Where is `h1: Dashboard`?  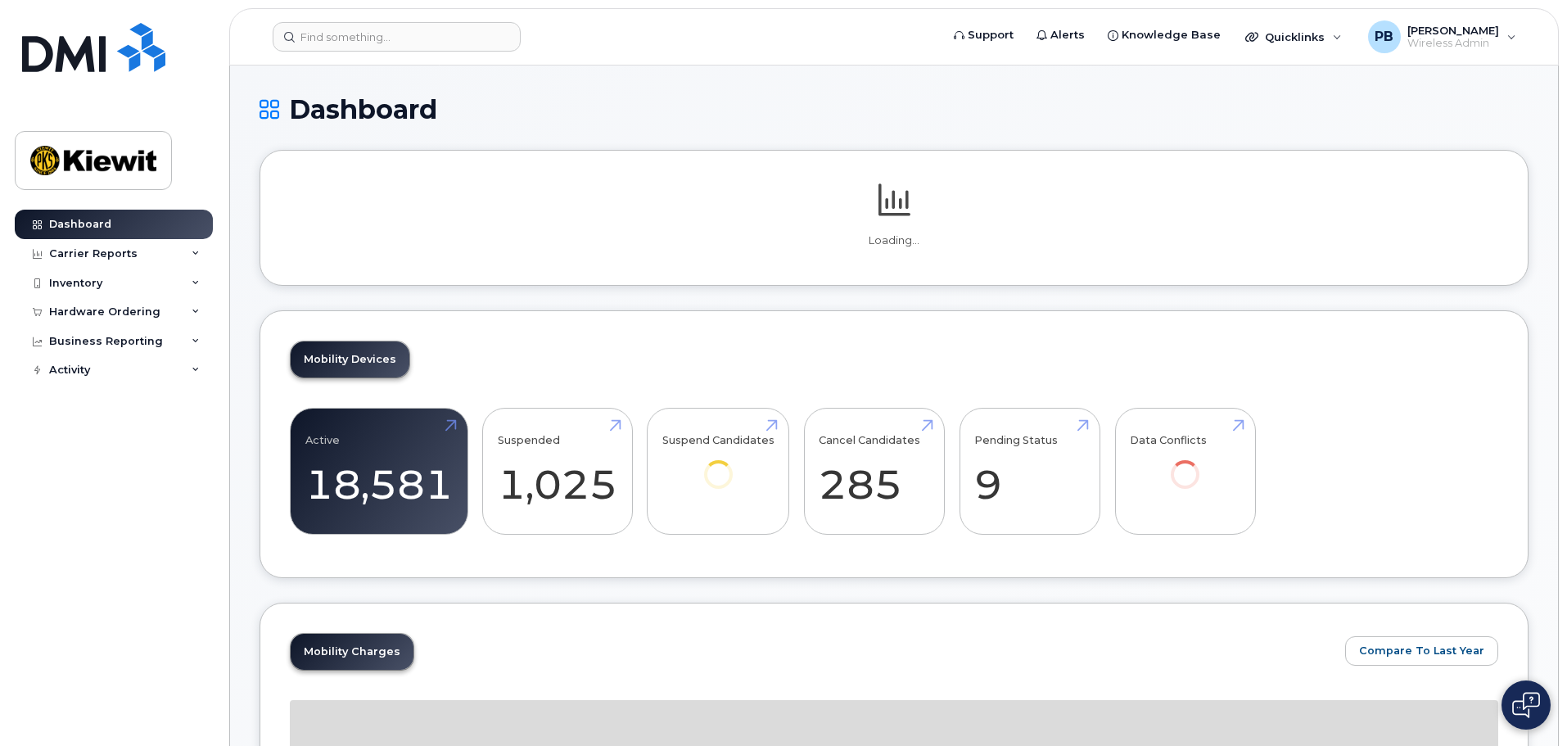 h1: Dashboard is located at coordinates (894, 109).